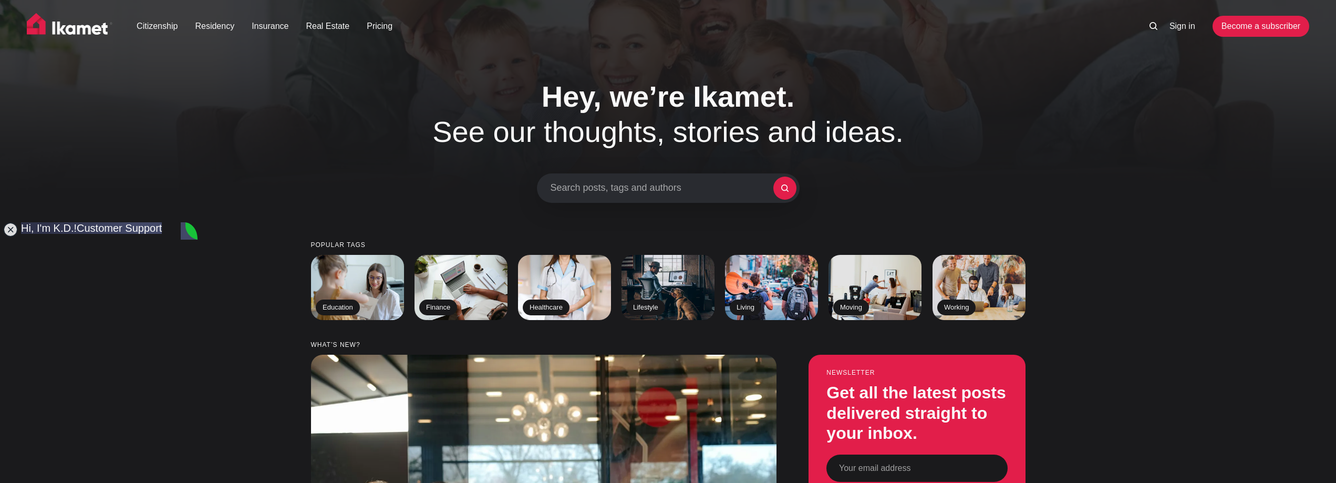 The height and width of the screenshot is (483, 1336). What do you see at coordinates (379, 26) in the screenshot?
I see `a: Pricing` at bounding box center [379, 26].